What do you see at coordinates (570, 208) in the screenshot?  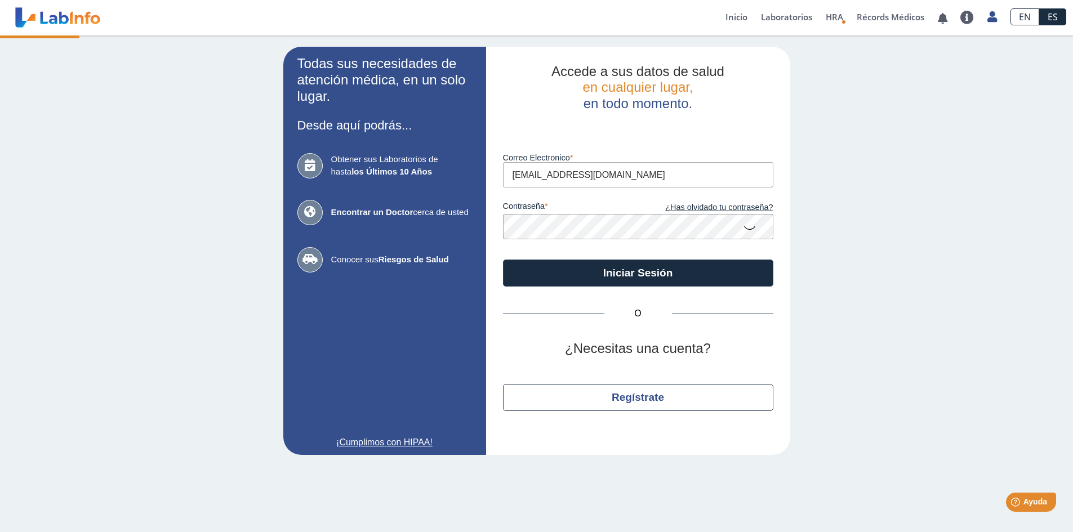 I see `label: contraseña` at bounding box center [570, 208].